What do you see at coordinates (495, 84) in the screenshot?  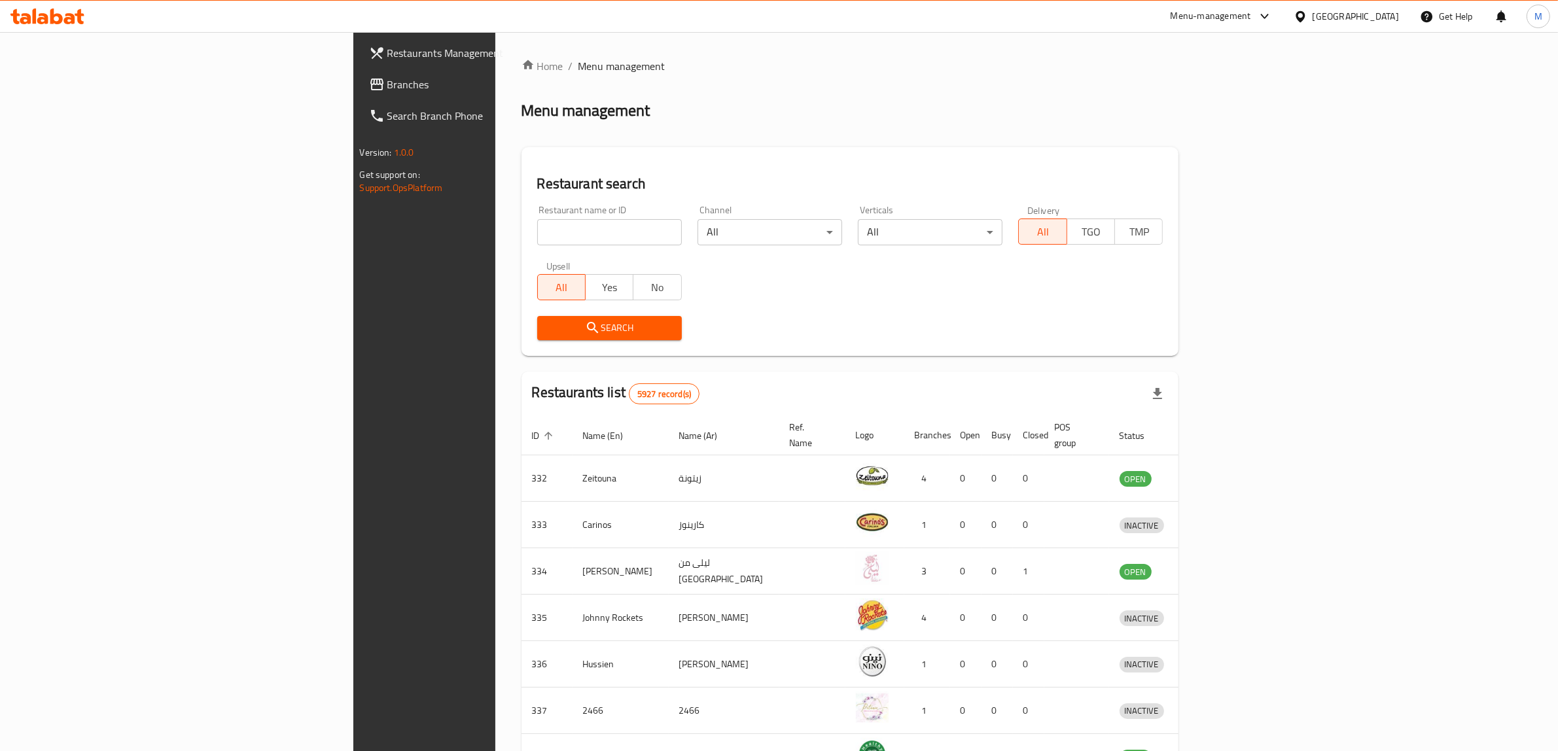 I see `span: Branches` at bounding box center [495, 84].